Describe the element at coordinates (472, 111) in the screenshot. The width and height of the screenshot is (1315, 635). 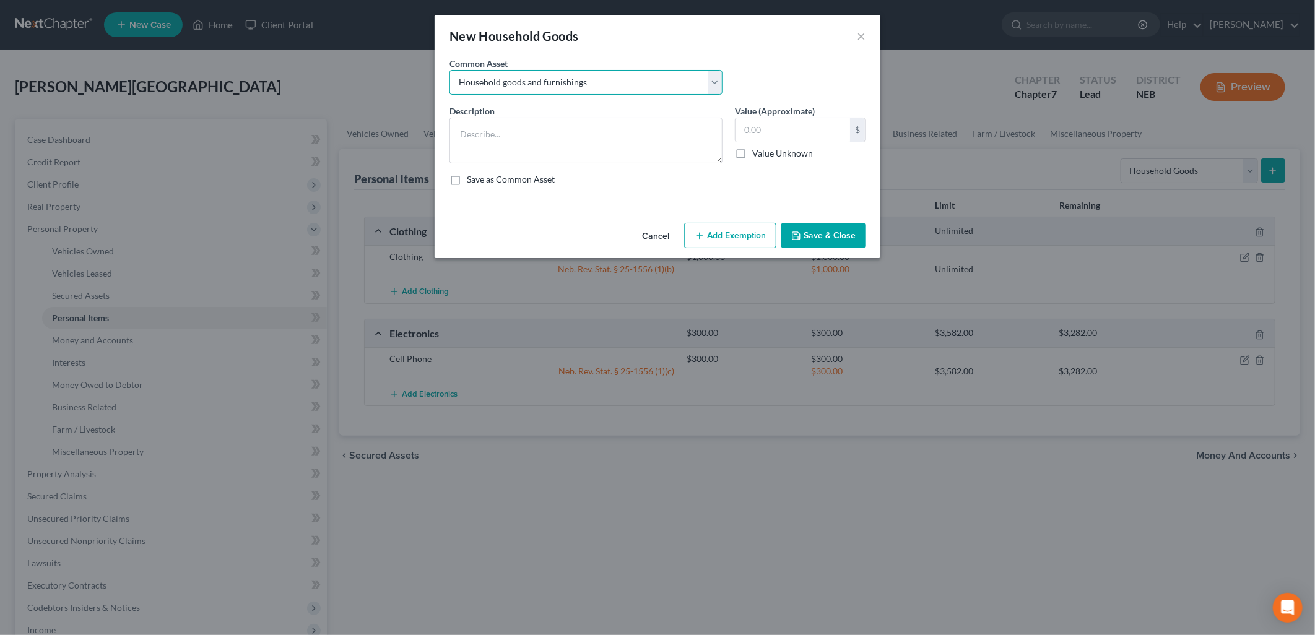
I see `span: Description` at that location.